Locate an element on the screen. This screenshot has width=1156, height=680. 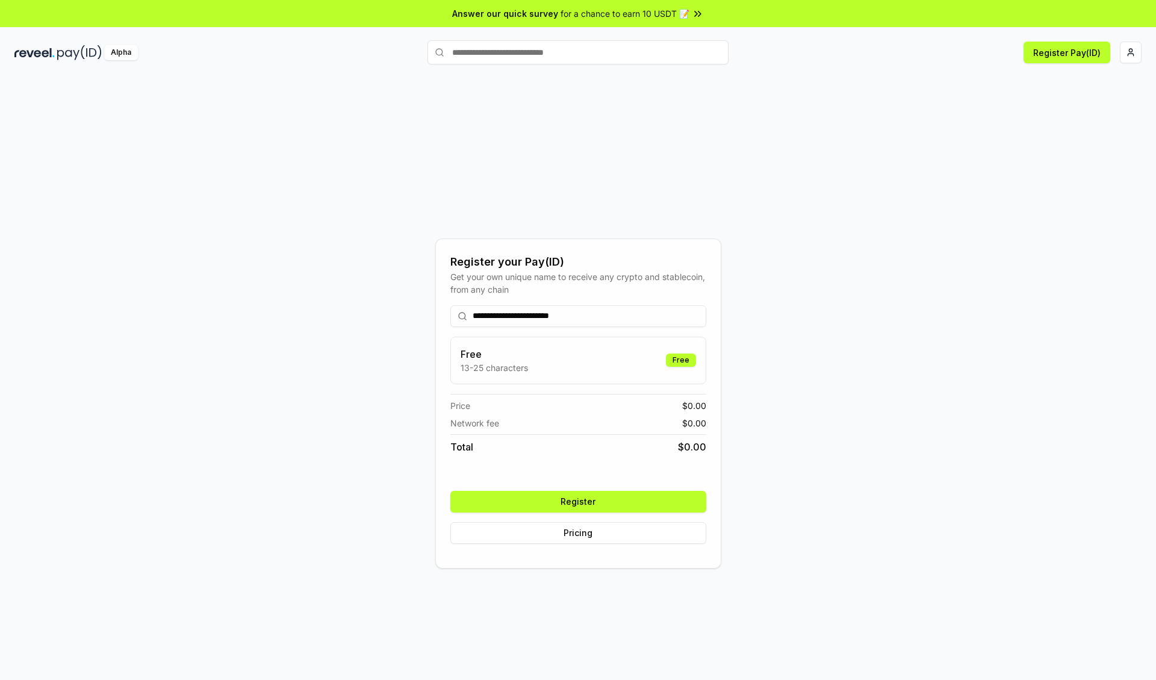
span: Total is located at coordinates (462, 447).